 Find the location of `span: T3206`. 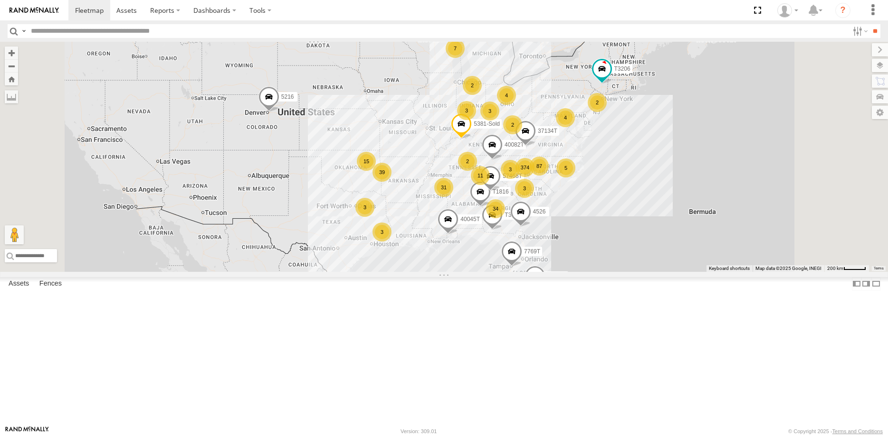

span: T3206 is located at coordinates (622, 69).